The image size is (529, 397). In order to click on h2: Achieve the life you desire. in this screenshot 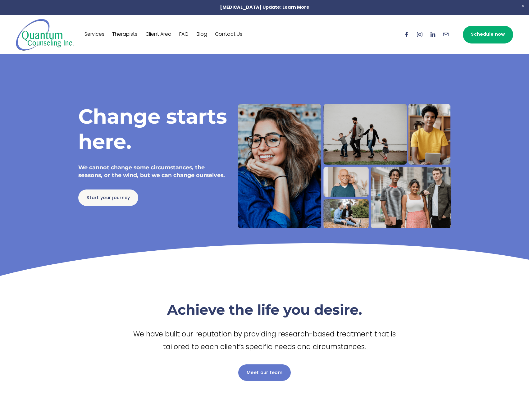, I will do `click(264, 309)`.